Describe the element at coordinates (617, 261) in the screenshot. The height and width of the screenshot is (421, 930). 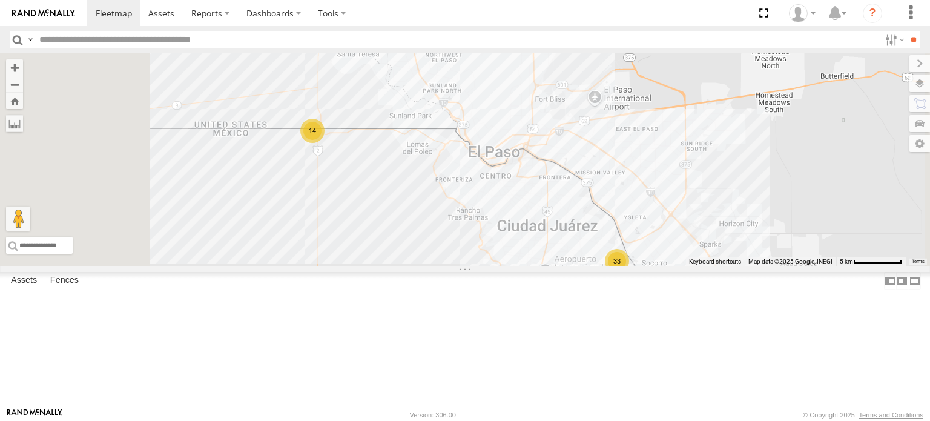
I see `div: 33` at that location.